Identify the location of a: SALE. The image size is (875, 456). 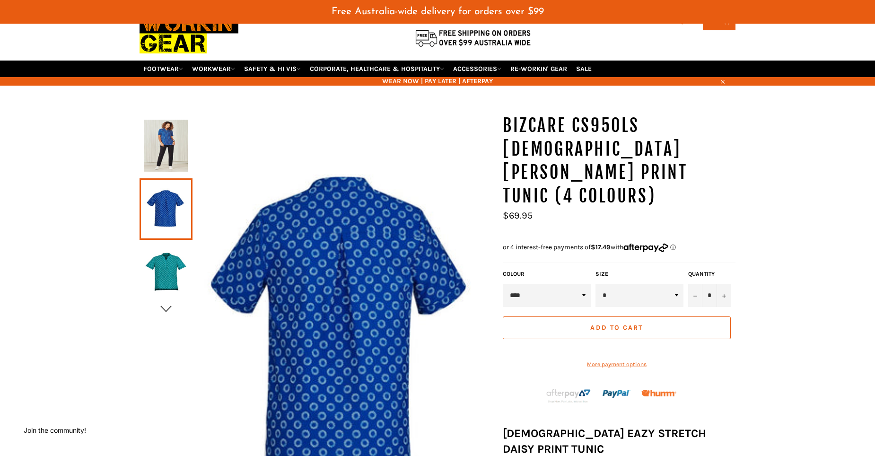
(583, 69).